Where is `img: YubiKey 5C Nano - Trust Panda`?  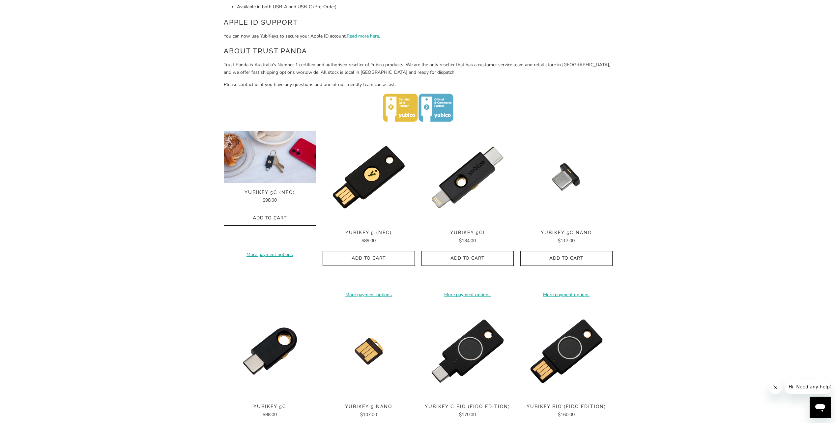
img: YubiKey 5C Nano - Trust Panda is located at coordinates (566, 177).